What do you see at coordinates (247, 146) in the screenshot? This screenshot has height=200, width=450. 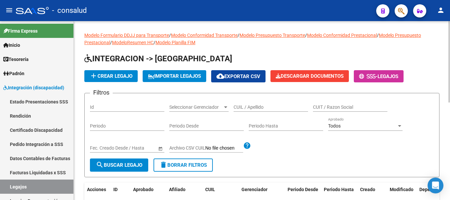 I see `mat-icon: help` at bounding box center [247, 146].